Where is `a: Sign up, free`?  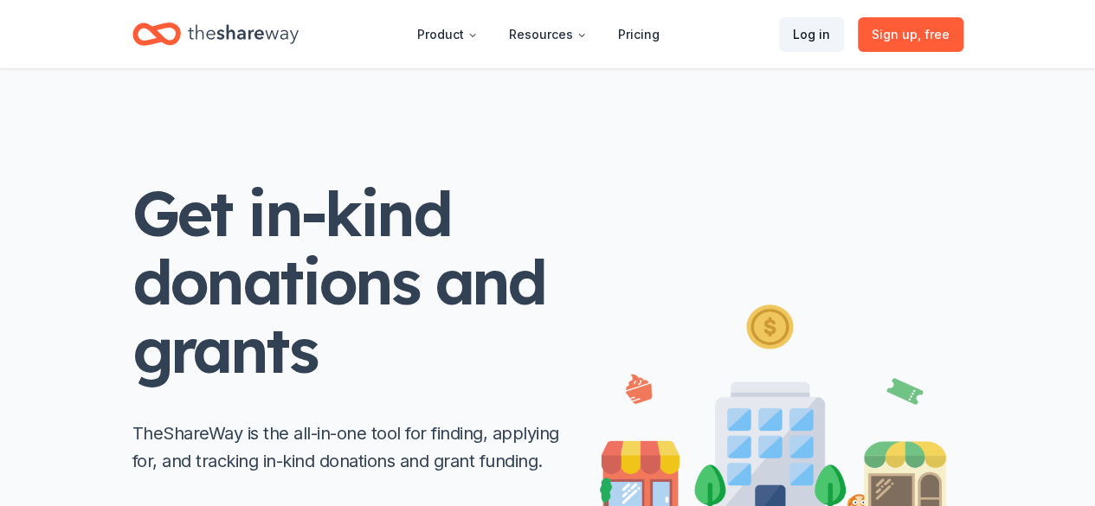 a: Sign up, free is located at coordinates (911, 35).